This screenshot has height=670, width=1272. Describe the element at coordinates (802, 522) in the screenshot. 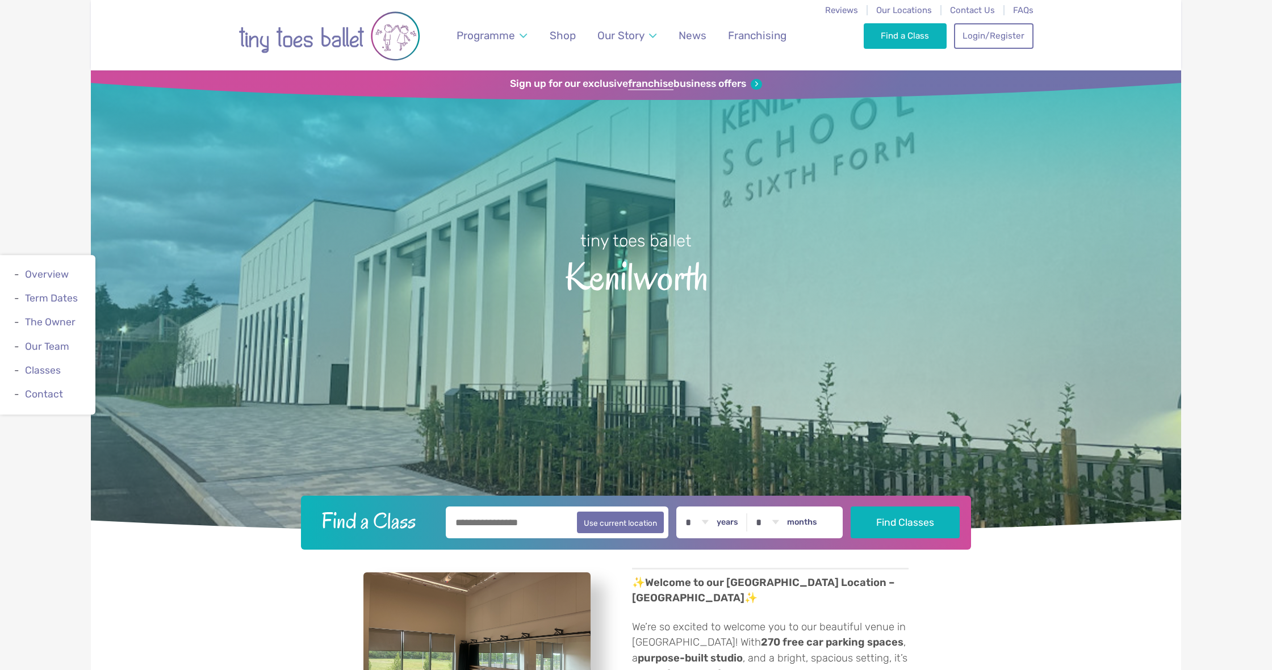

I see `label: months` at that location.